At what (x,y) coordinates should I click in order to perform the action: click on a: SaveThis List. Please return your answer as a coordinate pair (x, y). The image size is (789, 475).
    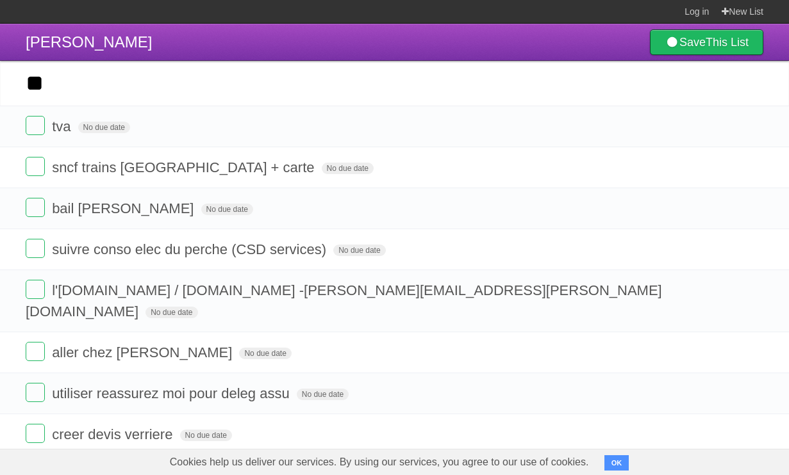
    Looking at the image, I should click on (706, 42).